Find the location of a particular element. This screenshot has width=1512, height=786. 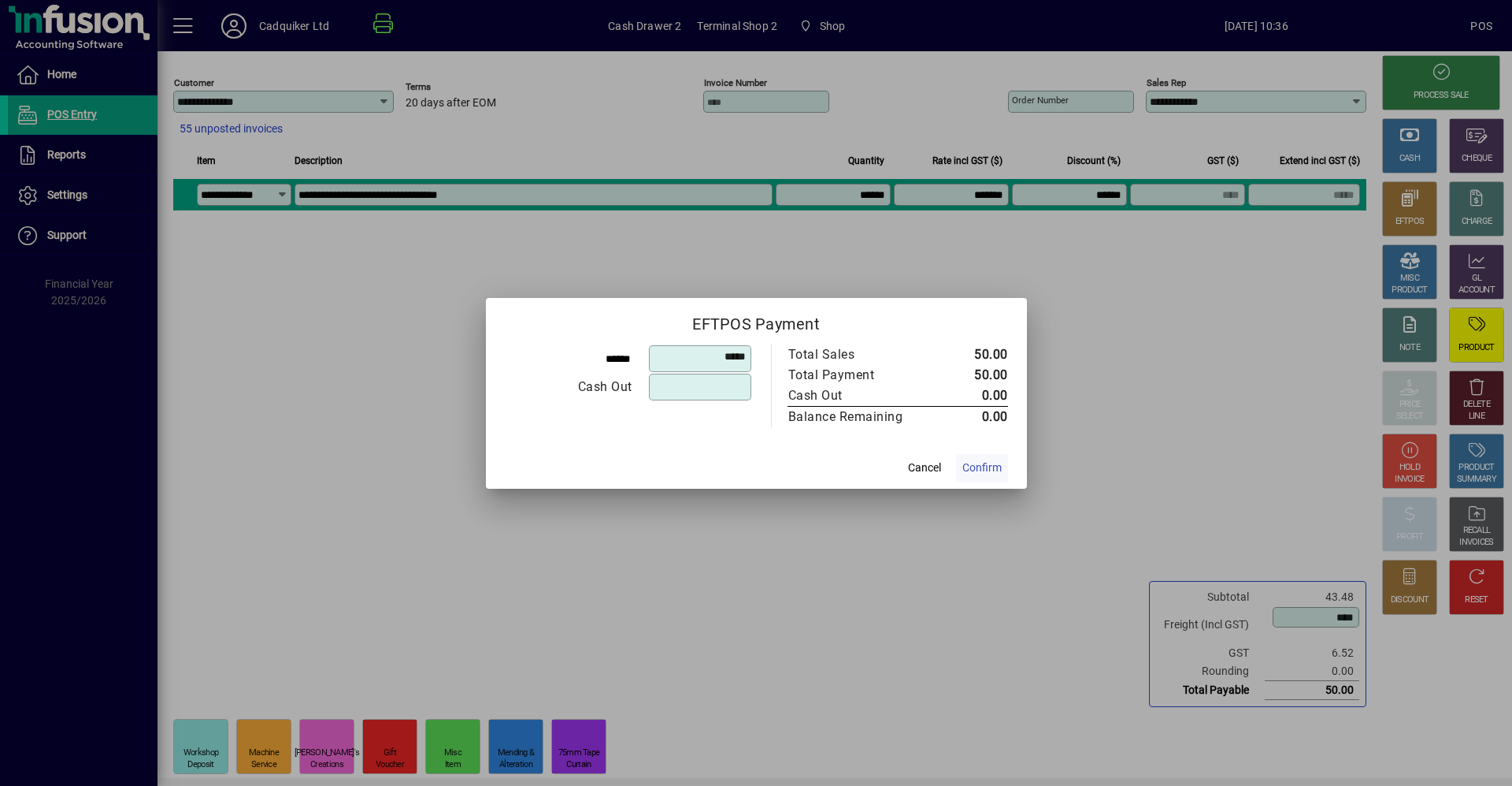

td: Total Sales is located at coordinates (861, 354).